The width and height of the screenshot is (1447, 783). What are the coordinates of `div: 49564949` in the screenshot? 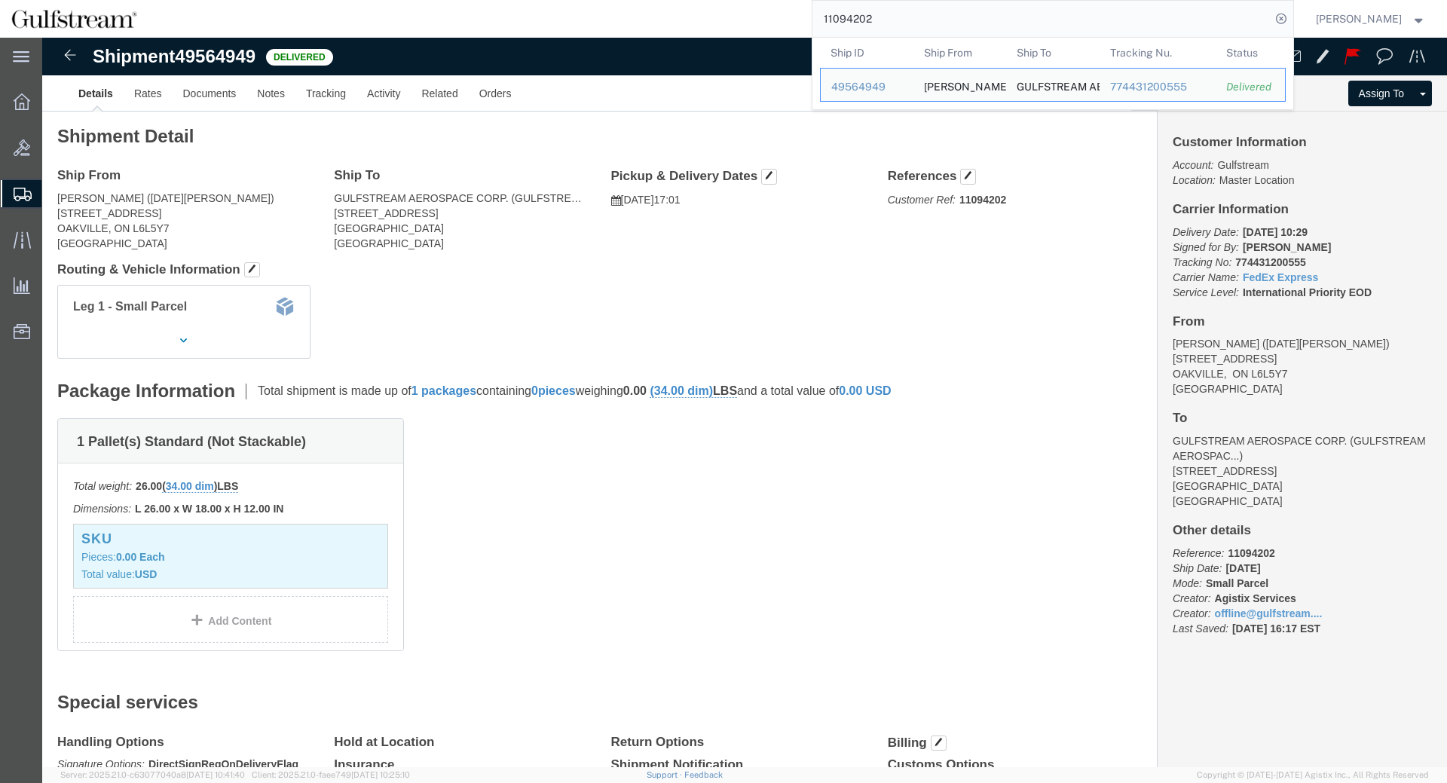 It's located at (866, 87).